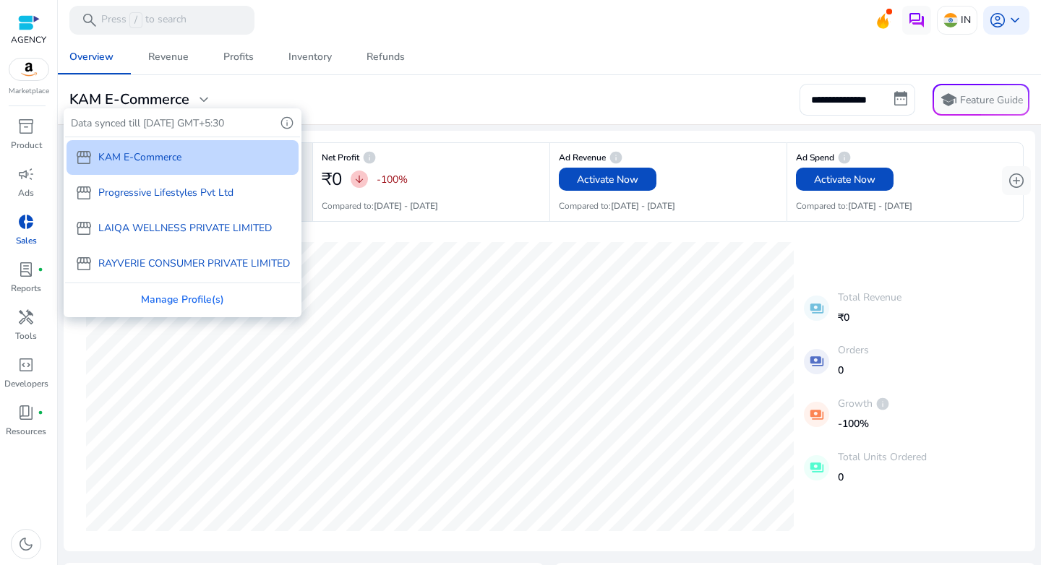 The width and height of the screenshot is (1041, 565). I want to click on div: Manage Profile(s), so click(182, 299).